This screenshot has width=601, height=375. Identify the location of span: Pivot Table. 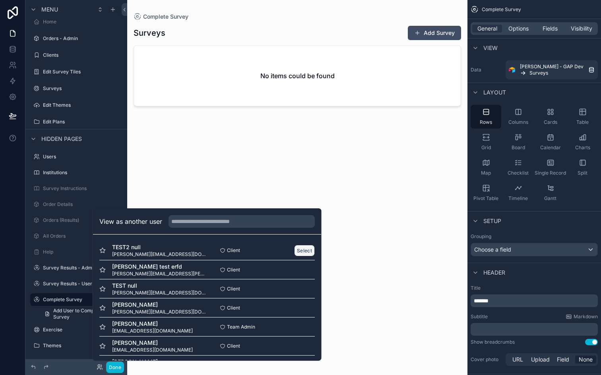
(486, 199).